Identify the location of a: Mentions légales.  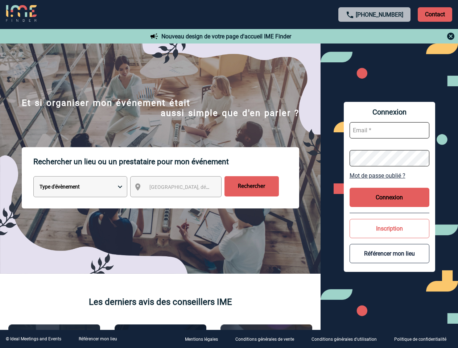
(204, 339).